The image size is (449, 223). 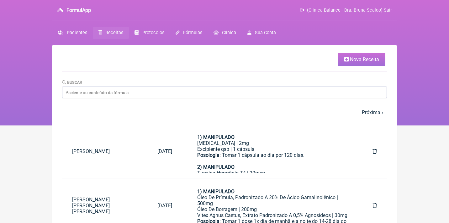 What do you see at coordinates (72, 33) in the screenshot?
I see `a: Pacientes` at bounding box center [72, 33].